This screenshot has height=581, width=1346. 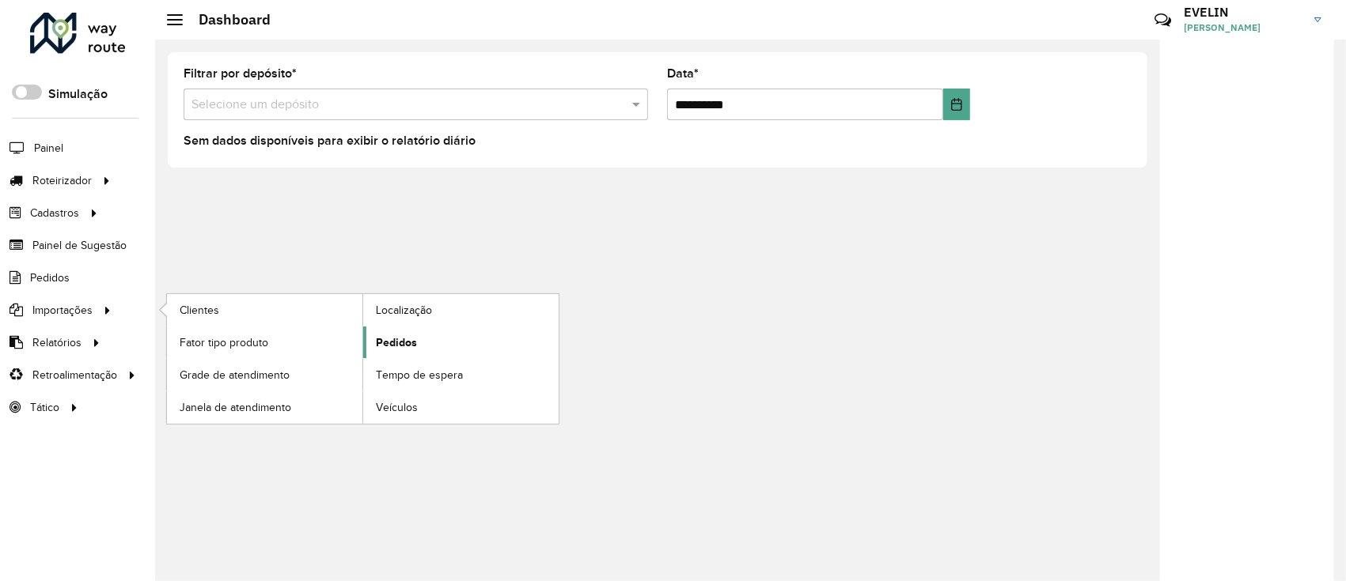 I want to click on span: Retroalimentação, so click(x=74, y=375).